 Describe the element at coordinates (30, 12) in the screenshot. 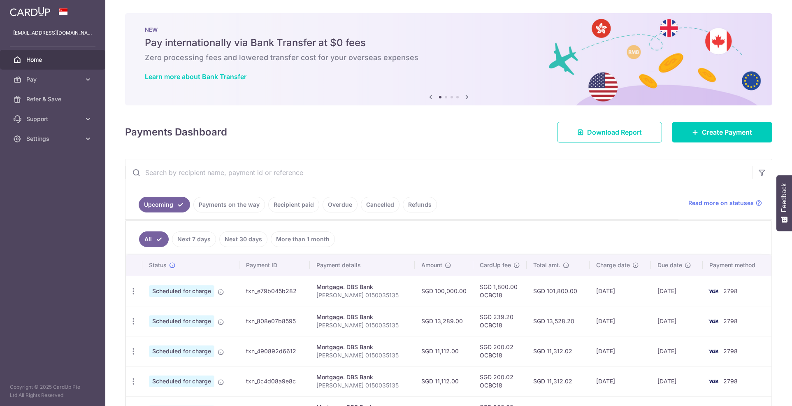

I see `img: CardUp` at that location.